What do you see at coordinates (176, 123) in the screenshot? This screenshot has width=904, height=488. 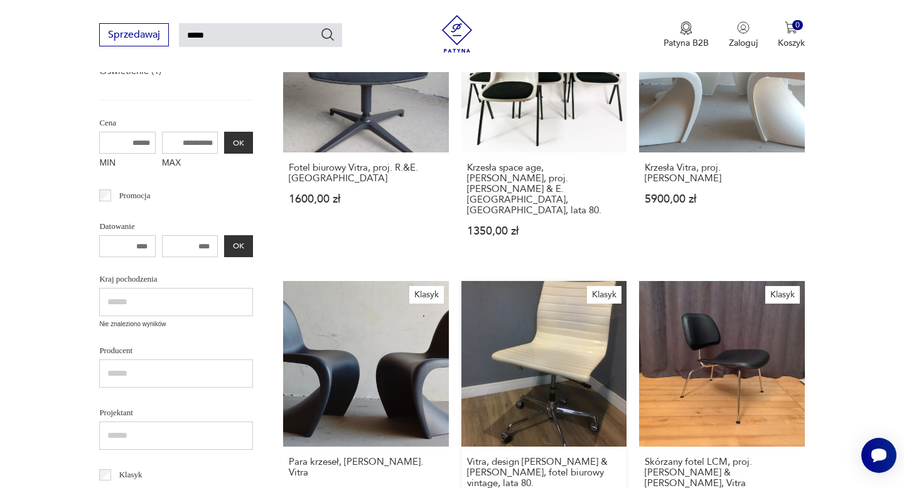 I see `p: Cena` at bounding box center [176, 123].